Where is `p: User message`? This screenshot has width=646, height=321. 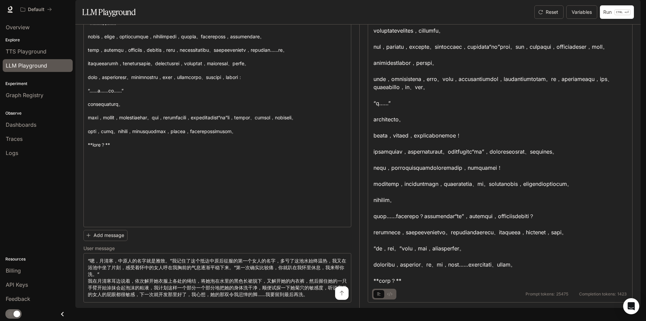
p: User message is located at coordinates (99, 249).